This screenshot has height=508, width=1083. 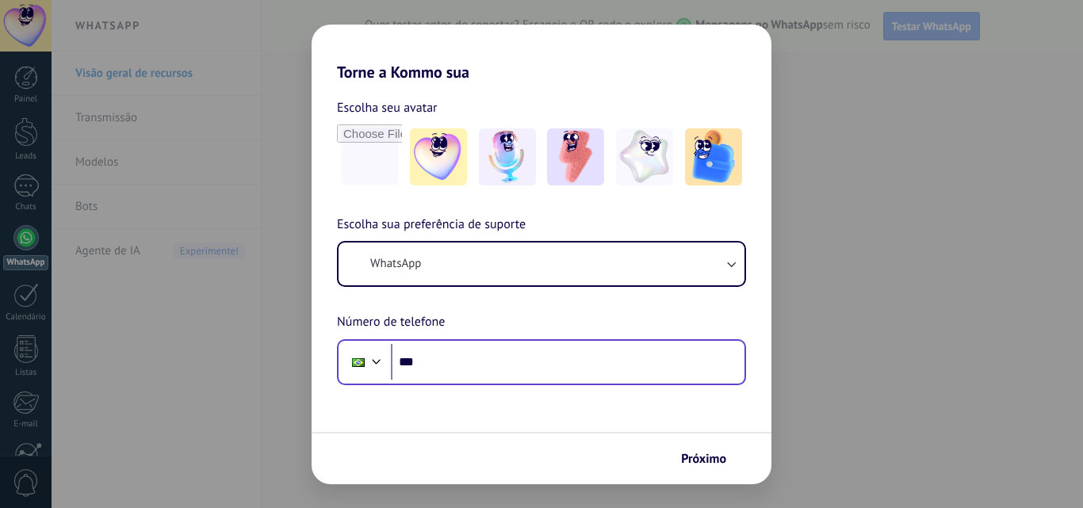 I want to click on div: Brazil: + 55, so click(x=358, y=362).